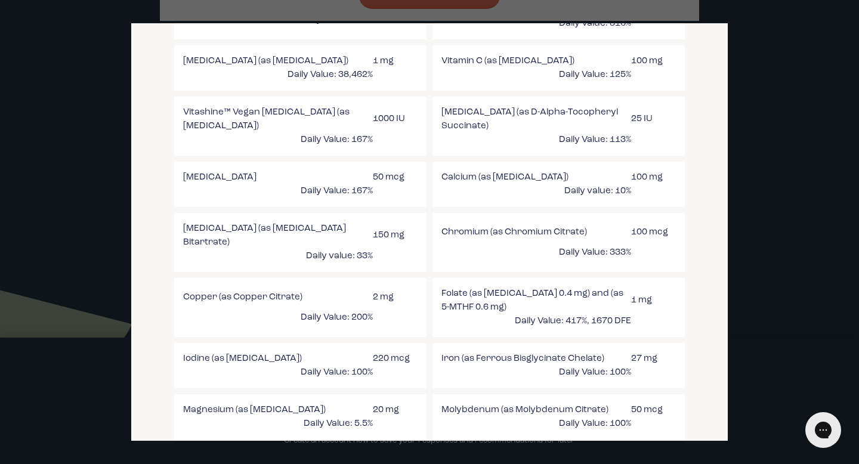 This screenshot has width=859, height=464. What do you see at coordinates (653, 119) in the screenshot?
I see `span: 25 IU` at bounding box center [653, 119].